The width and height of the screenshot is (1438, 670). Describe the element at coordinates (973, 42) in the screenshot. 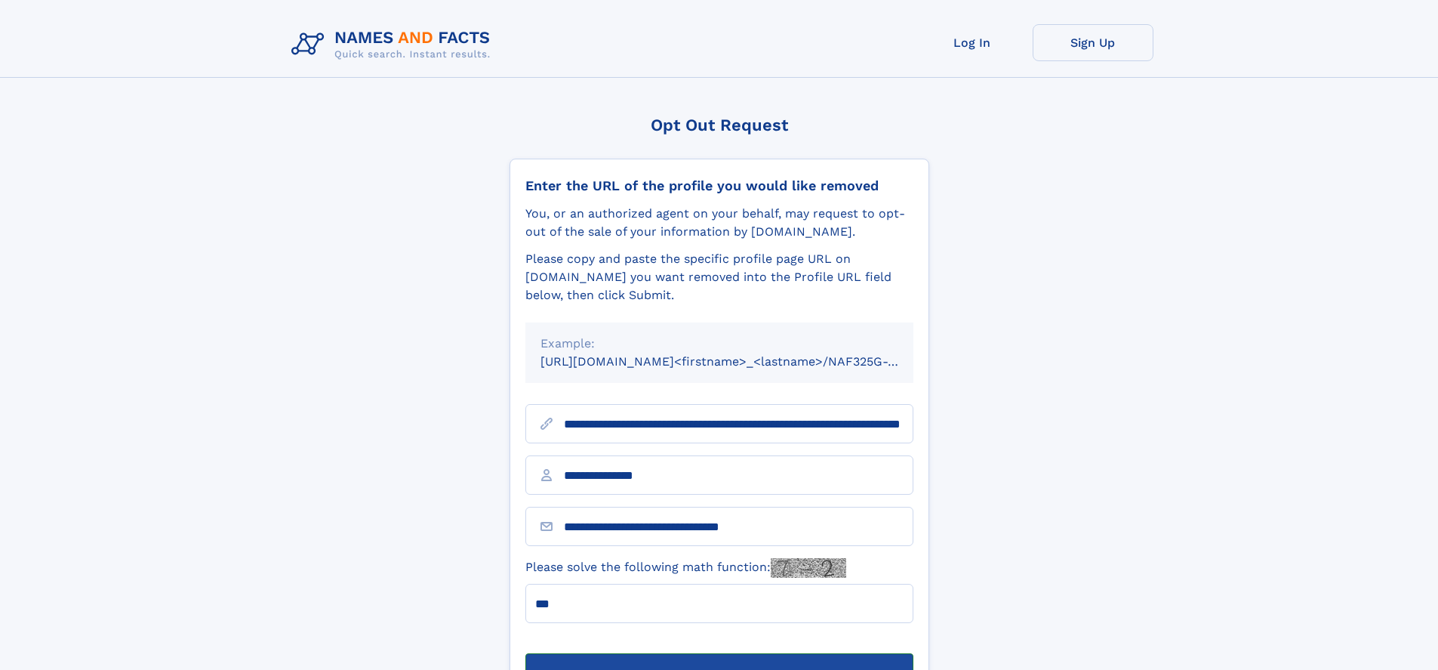

I see `a: Log In` at that location.